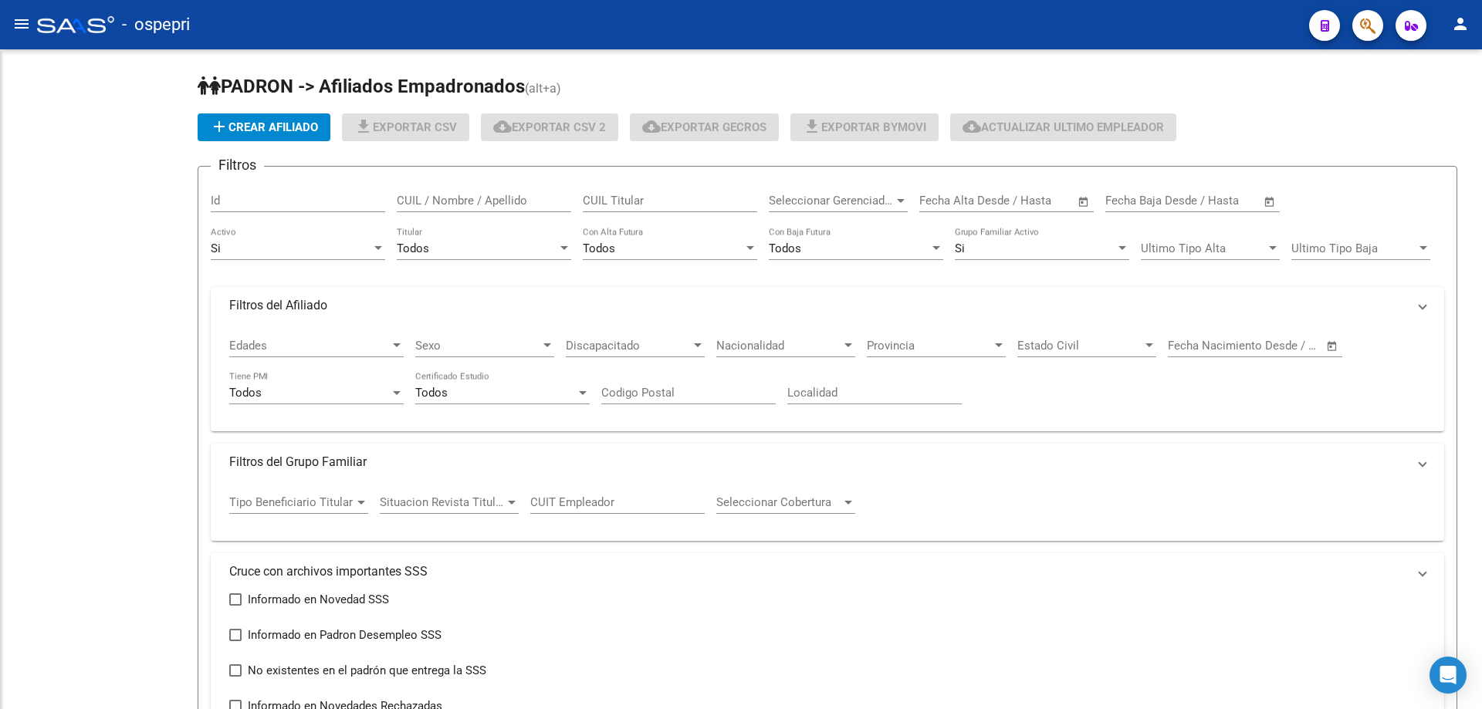 This screenshot has width=1482, height=709. I want to click on span: Informado en Novedad SSS, so click(318, 600).